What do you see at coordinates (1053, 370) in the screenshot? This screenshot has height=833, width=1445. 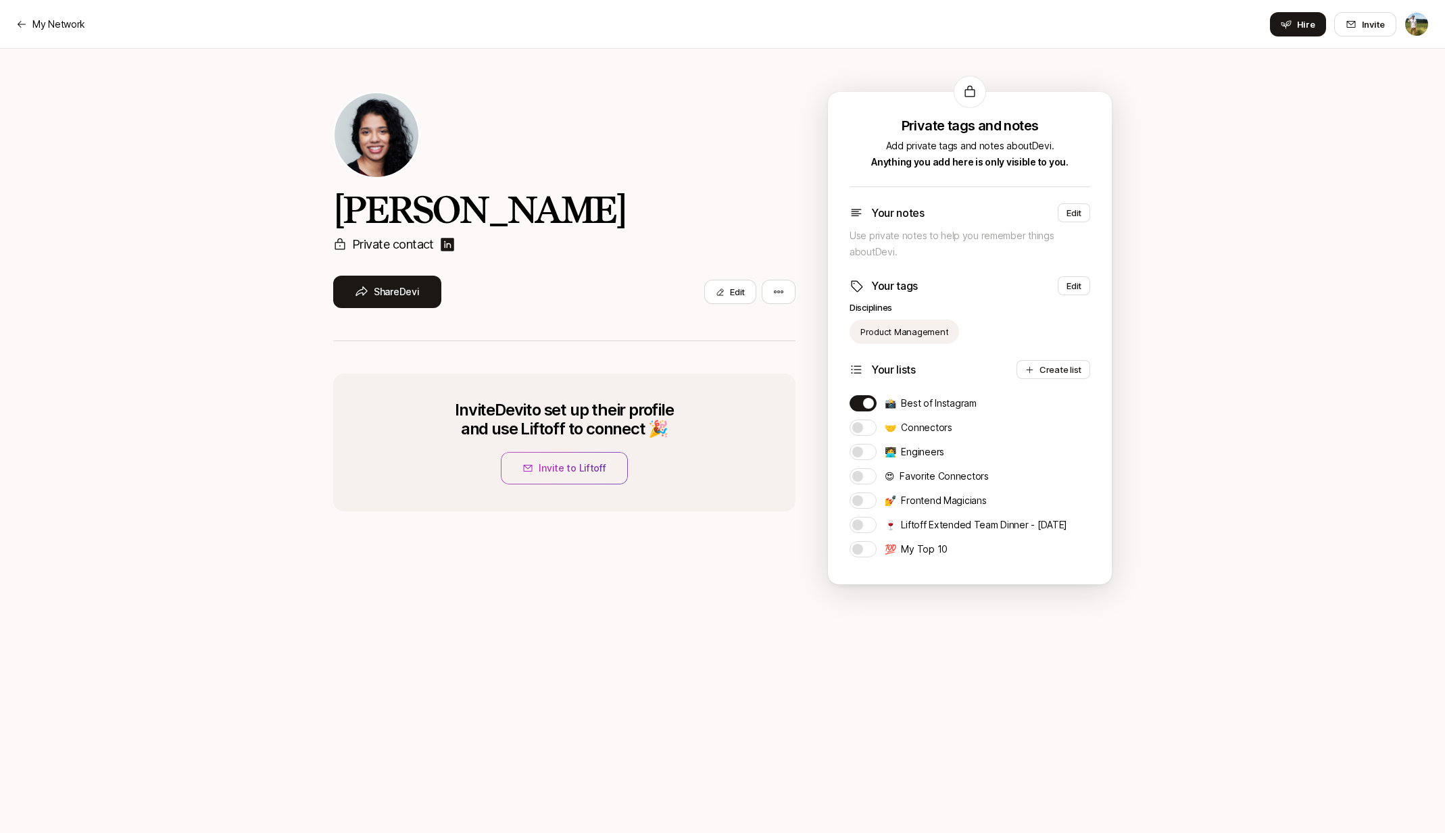 I see `button: Create list` at bounding box center [1053, 370].